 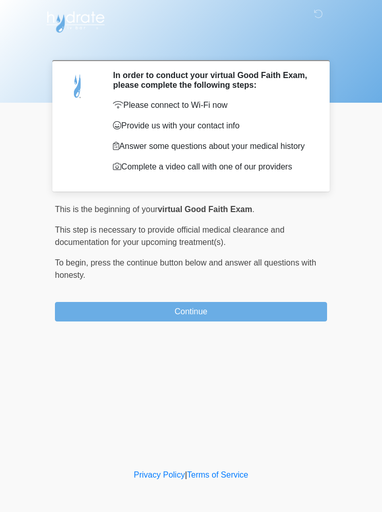 I want to click on span: To begin,, so click(x=72, y=262).